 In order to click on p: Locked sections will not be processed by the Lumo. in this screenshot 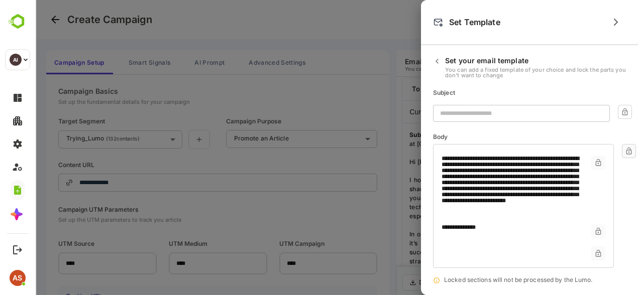, I will do `click(483, 281)`.